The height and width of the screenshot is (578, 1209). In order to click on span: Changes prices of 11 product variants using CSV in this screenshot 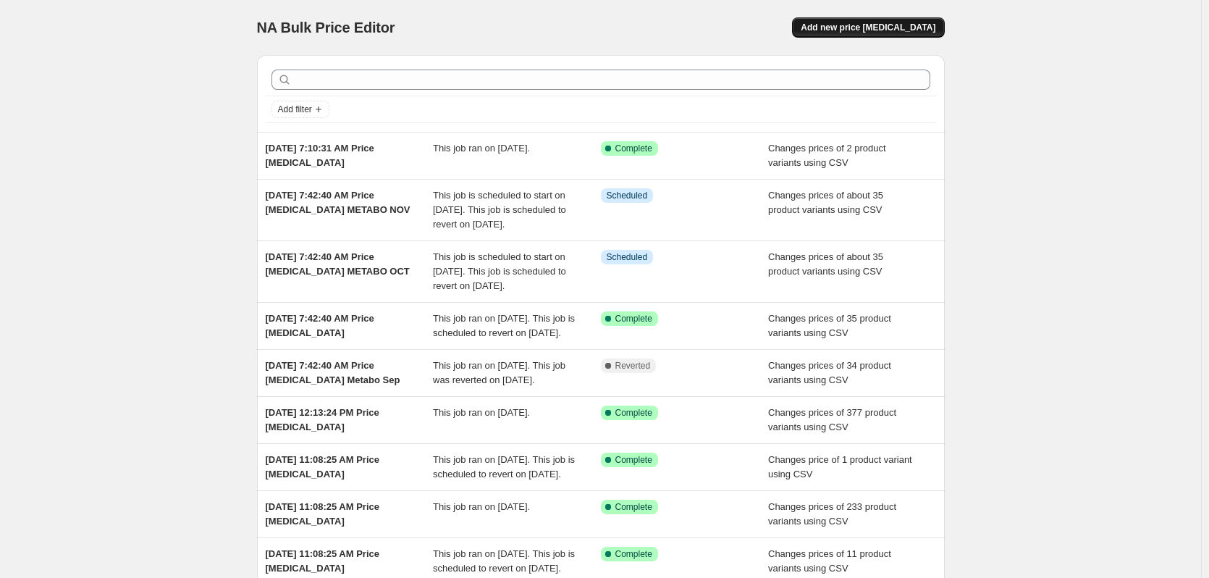, I will do `click(829, 560)`.